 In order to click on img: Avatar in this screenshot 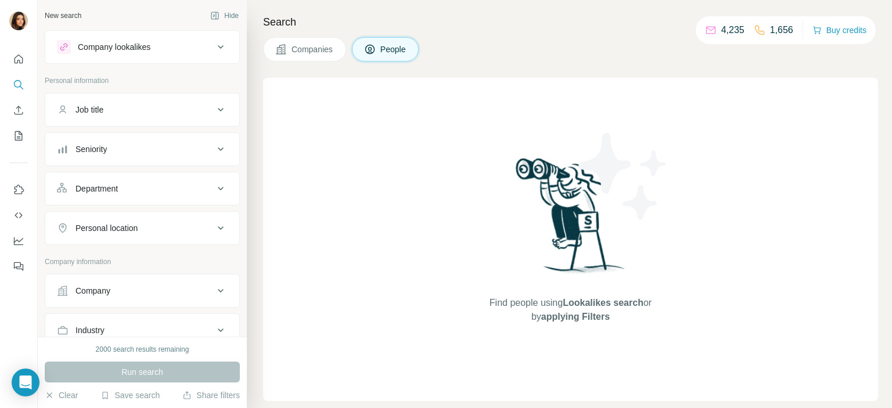, I will do `click(19, 21)`.